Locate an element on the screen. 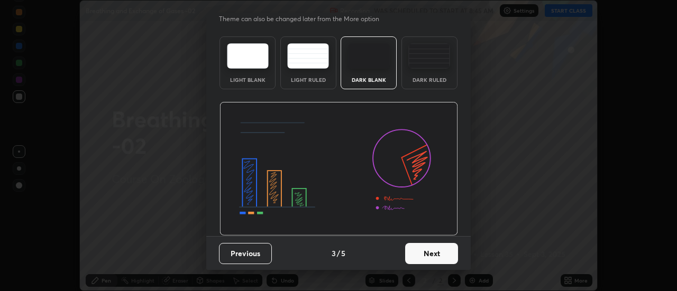 Image resolution: width=677 pixels, height=291 pixels. div: Dark Ruled is located at coordinates (430, 80).